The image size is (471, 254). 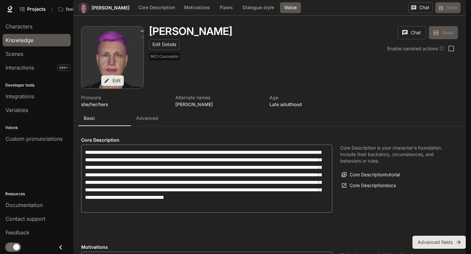 What do you see at coordinates (165, 57) in the screenshot?
I see `span: MCI Counsellor` at bounding box center [165, 57].